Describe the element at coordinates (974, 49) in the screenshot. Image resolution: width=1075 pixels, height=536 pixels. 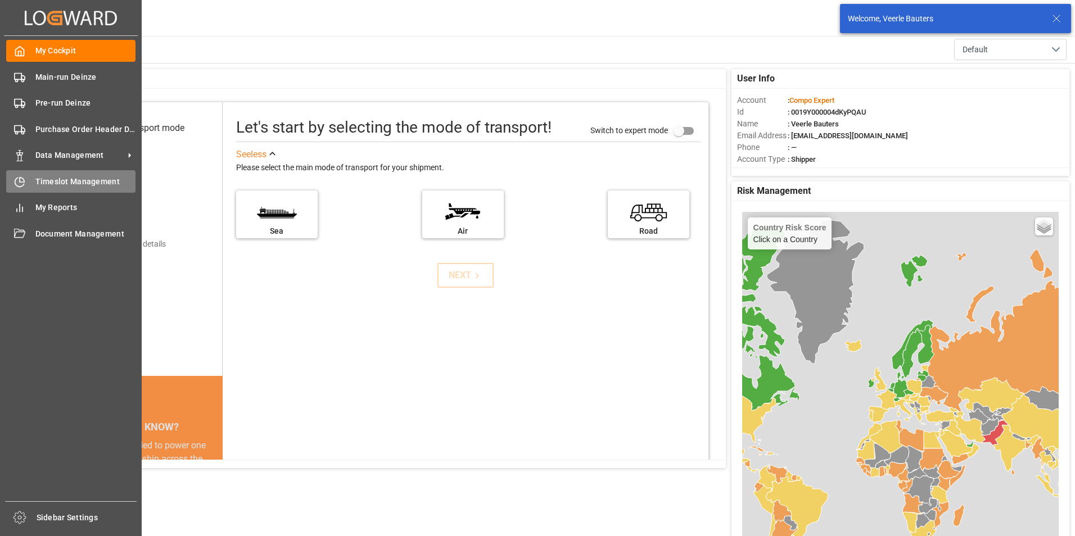
I see `span: Default` at that location.